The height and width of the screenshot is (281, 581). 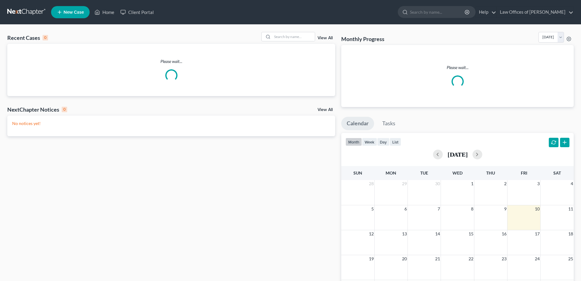 I want to click on span: Mon, so click(x=391, y=173).